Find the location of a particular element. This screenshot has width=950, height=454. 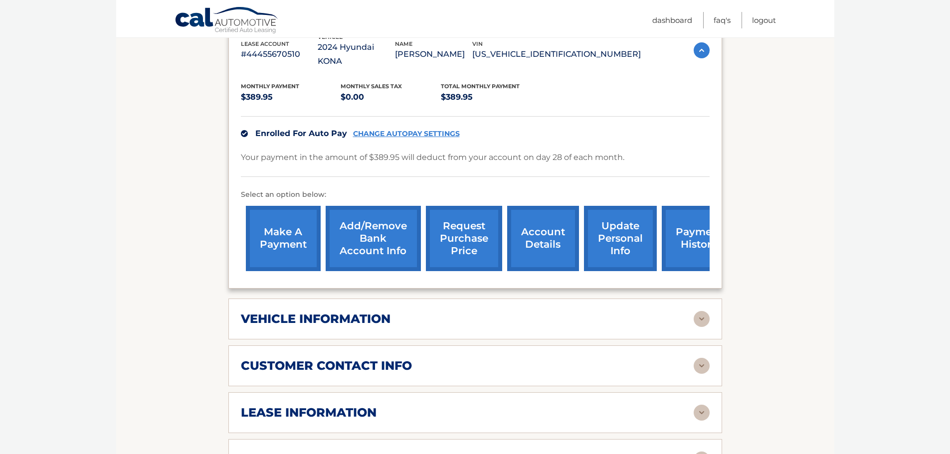

a: request purchase price is located at coordinates (464, 238).